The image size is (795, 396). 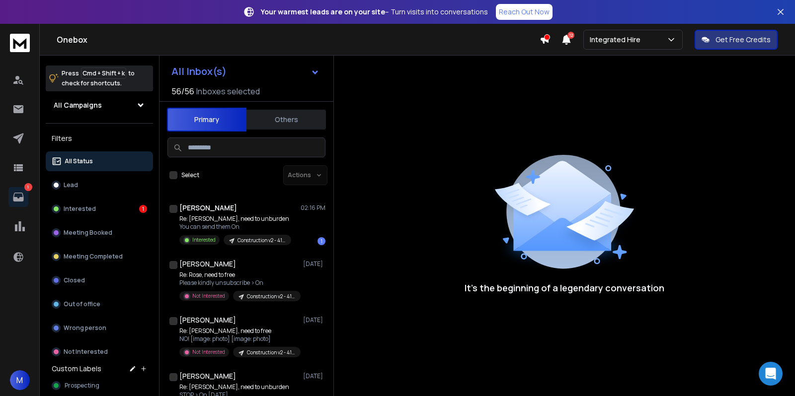 What do you see at coordinates (99, 105) in the screenshot?
I see `button: All Campaigns` at bounding box center [99, 105].